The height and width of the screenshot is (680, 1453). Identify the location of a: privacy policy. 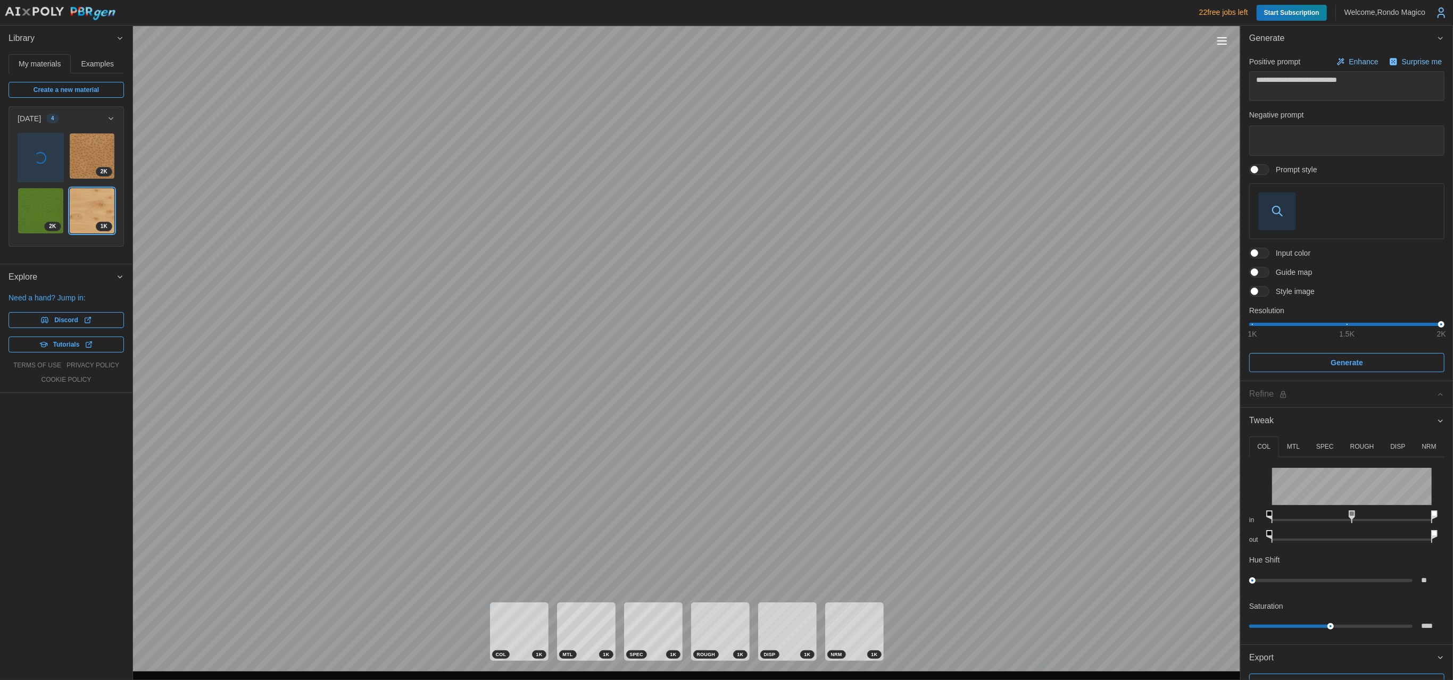
(93, 365).